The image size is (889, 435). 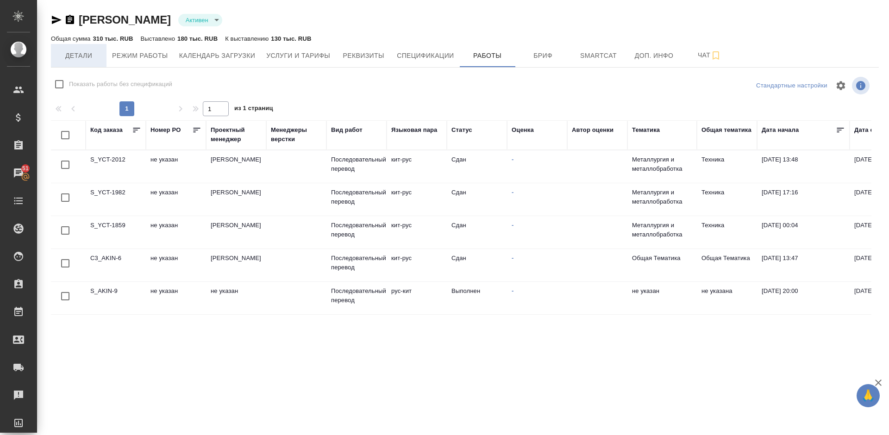 What do you see at coordinates (120, 84) in the screenshot?
I see `span: Показать работы без спецификаций` at bounding box center [120, 84].